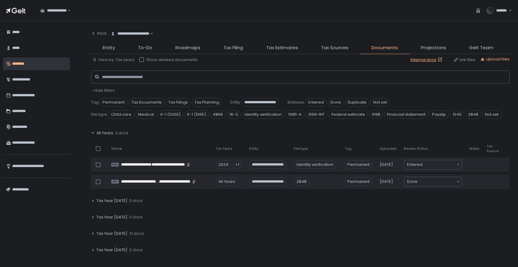 This screenshot has width=518, height=267. Describe the element at coordinates (233, 48) in the screenshot. I see `span: Tax Filing` at that location.